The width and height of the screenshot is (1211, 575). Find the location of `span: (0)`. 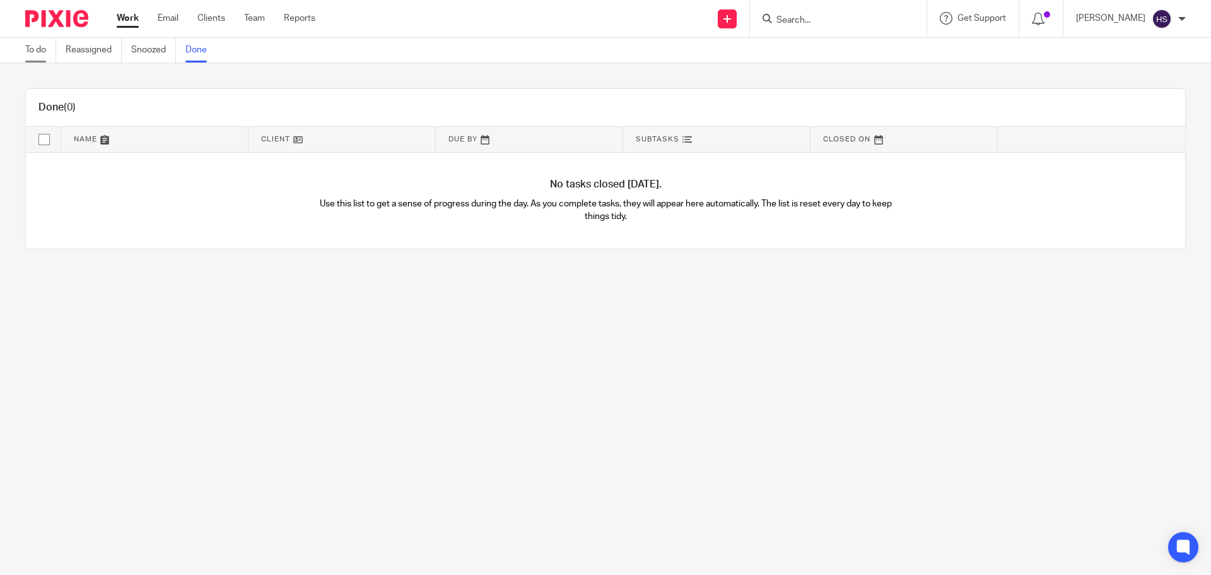

span: (0) is located at coordinates (69, 107).